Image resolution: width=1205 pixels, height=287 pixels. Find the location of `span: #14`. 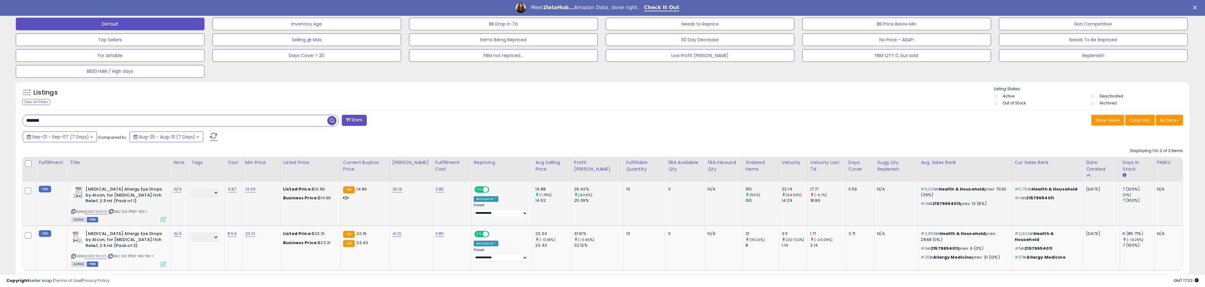

span: #14 is located at coordinates (924, 204).